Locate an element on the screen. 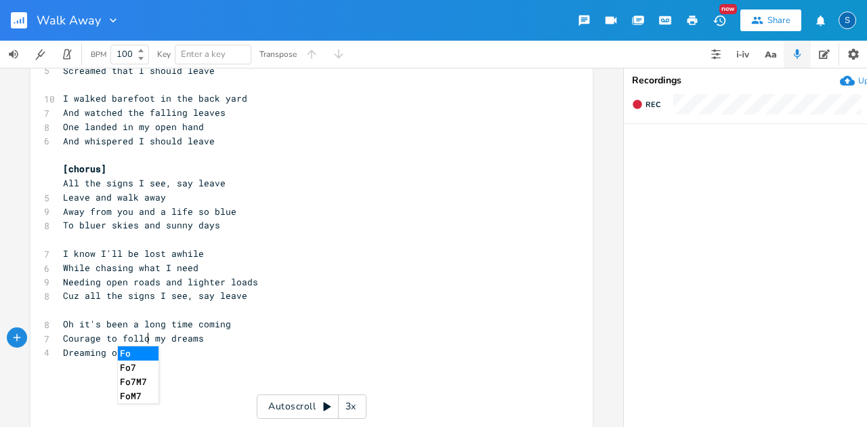 The height and width of the screenshot is (427, 867). li: Fo7M7 is located at coordinates (138, 382).